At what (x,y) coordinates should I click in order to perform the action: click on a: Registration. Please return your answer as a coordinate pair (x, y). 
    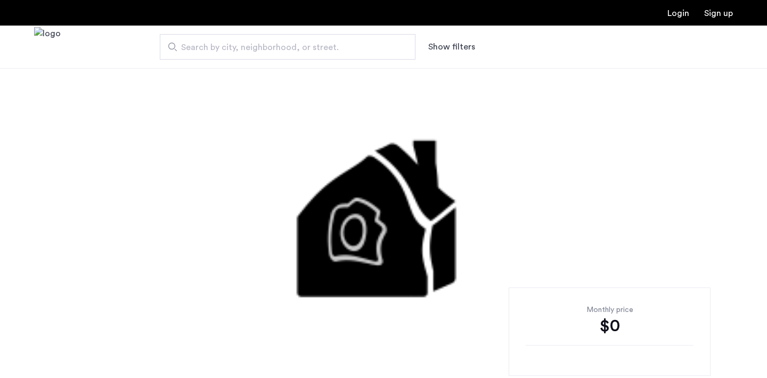
    Looking at the image, I should click on (718, 13).